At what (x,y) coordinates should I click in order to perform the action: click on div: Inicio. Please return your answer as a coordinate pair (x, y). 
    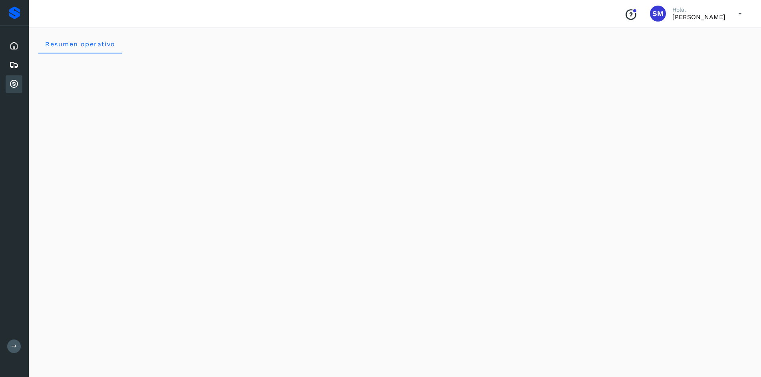
    Looking at the image, I should click on (14, 46).